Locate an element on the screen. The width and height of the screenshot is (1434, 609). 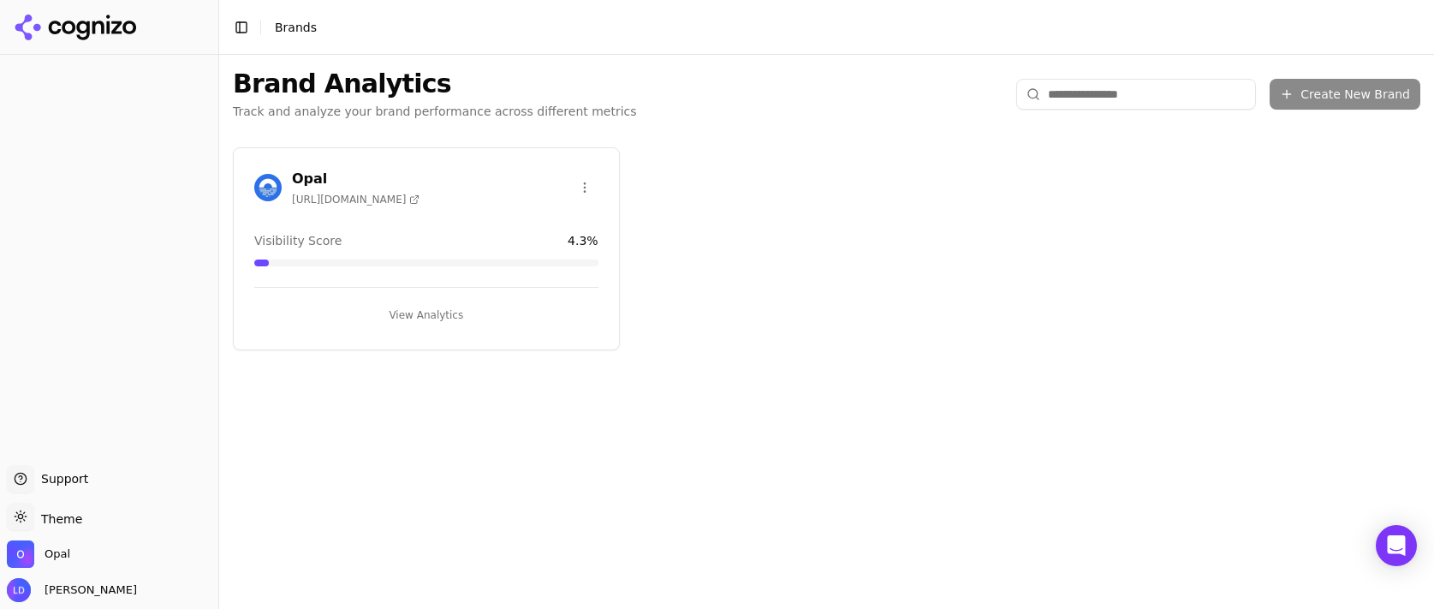
h3: Opal is located at coordinates (355, 179).